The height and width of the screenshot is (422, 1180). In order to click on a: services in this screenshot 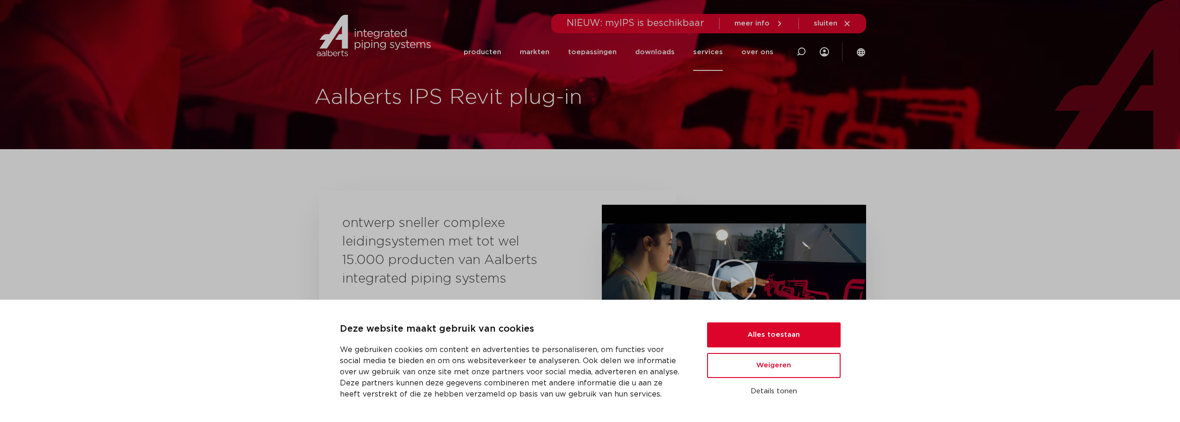, I will do `click(708, 52)`.